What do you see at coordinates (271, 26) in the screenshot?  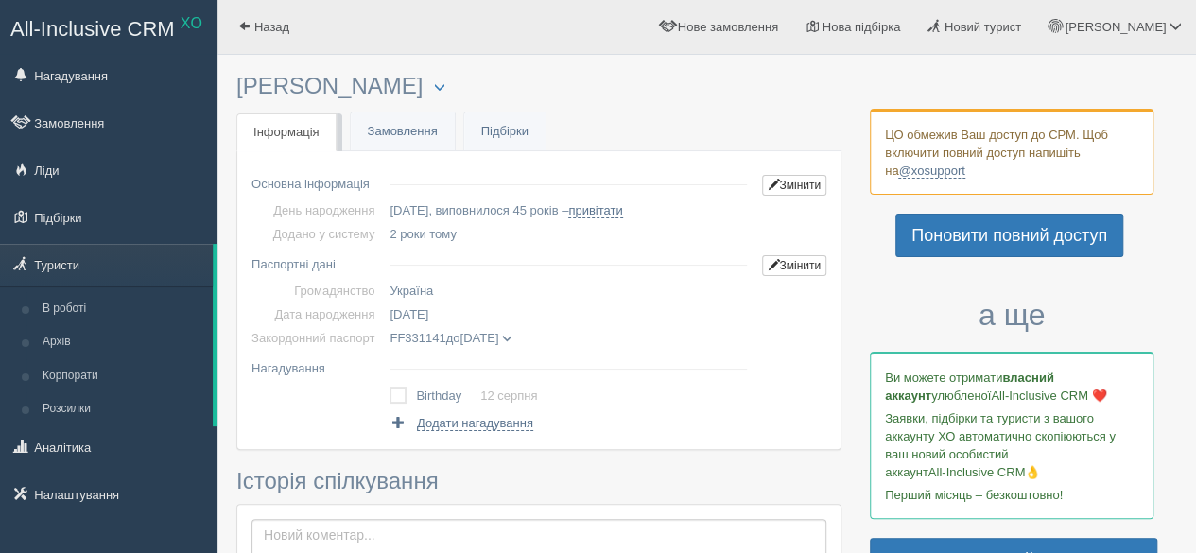 I see `span: Назад` at bounding box center [271, 26].